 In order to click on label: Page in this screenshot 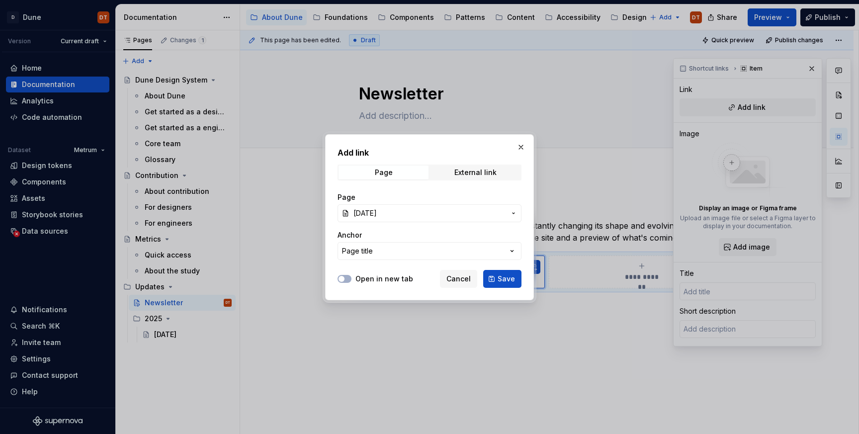, I will do `click(346, 197)`.